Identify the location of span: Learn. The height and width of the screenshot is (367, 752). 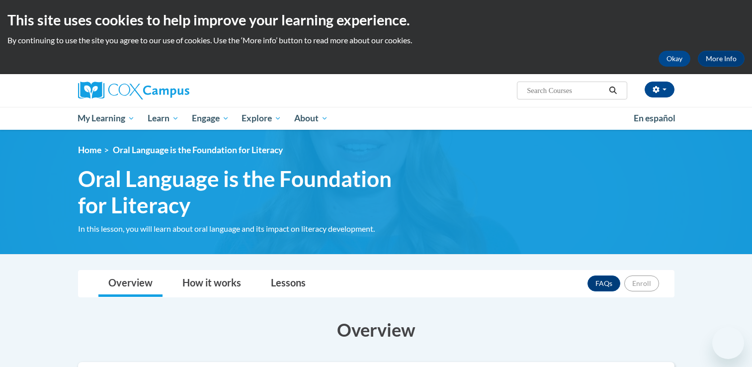
(163, 118).